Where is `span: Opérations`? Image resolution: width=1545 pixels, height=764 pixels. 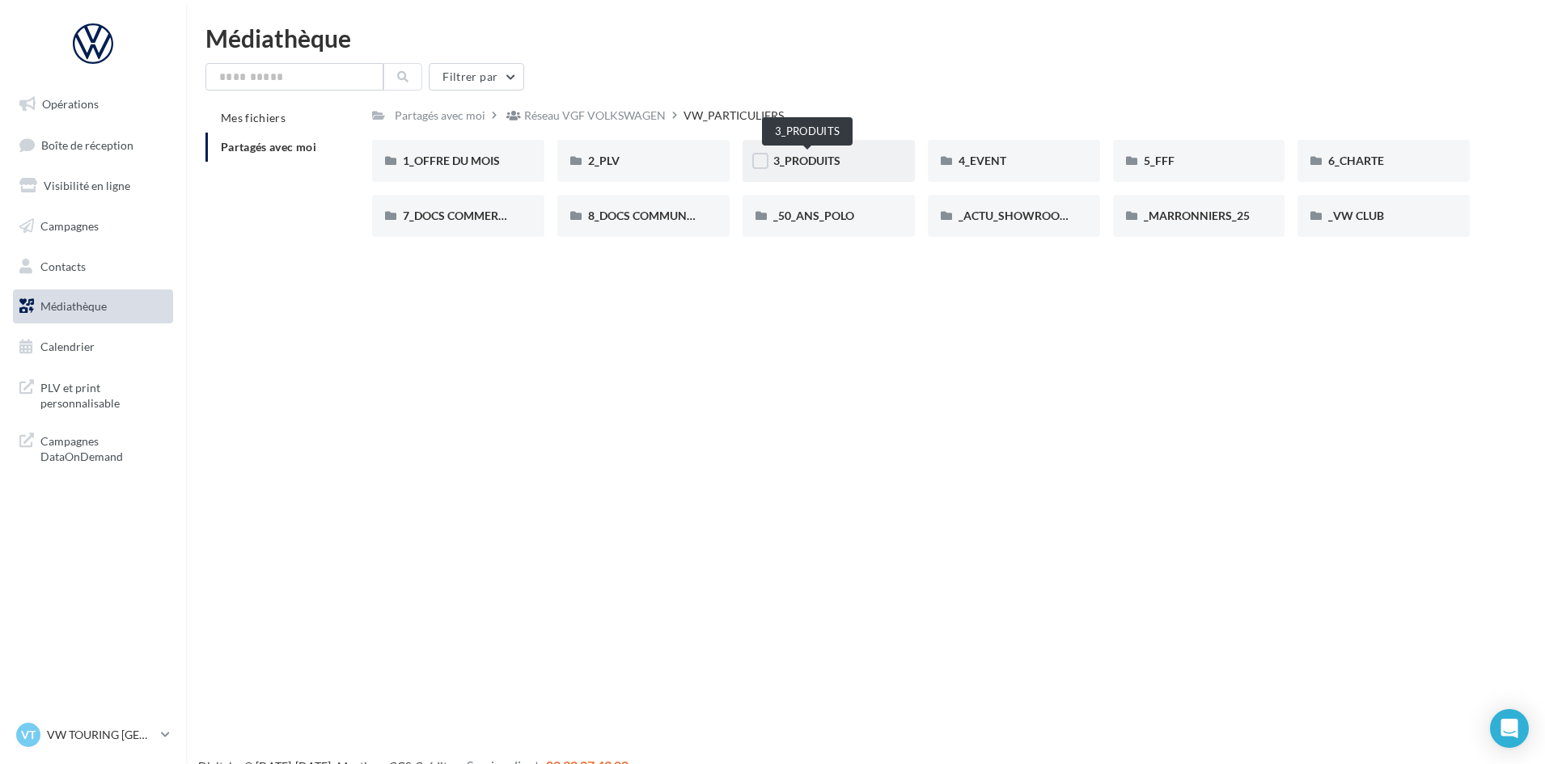
span: Opérations is located at coordinates (70, 104).